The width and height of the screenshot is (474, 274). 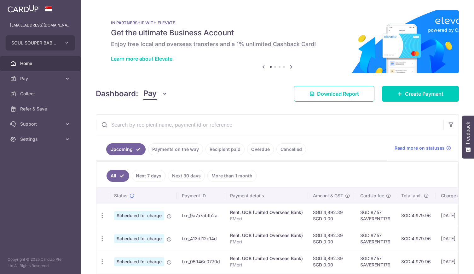 I want to click on span: Download Report, so click(x=338, y=94).